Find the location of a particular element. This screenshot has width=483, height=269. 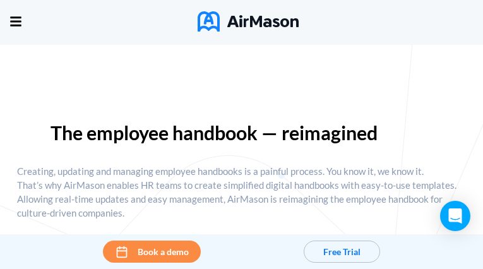

p: Creating, updating and managing employee handbooks is a painful process. You know it, we know it.... is located at coordinates (241, 192).